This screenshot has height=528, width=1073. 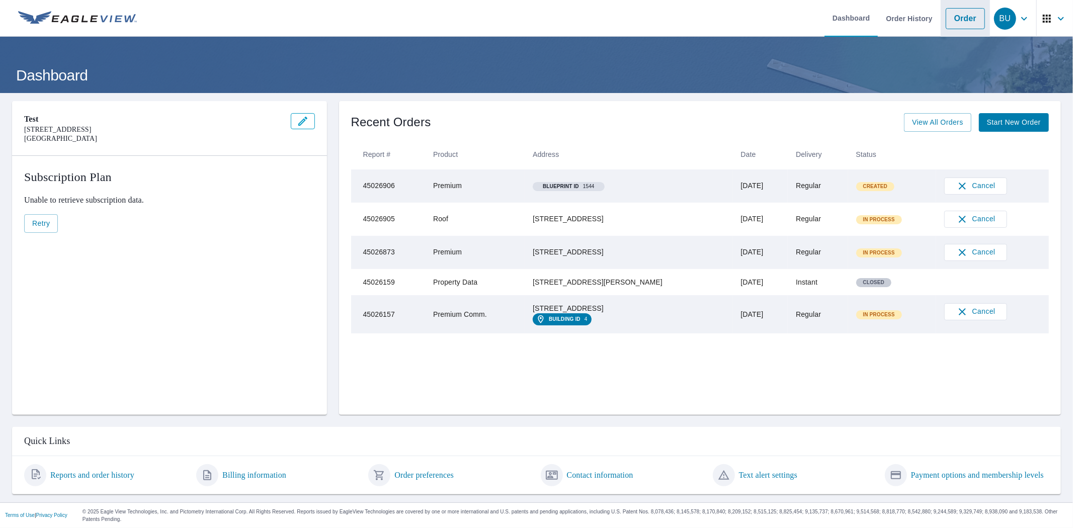 I want to click on td: 45026157, so click(x=388, y=314).